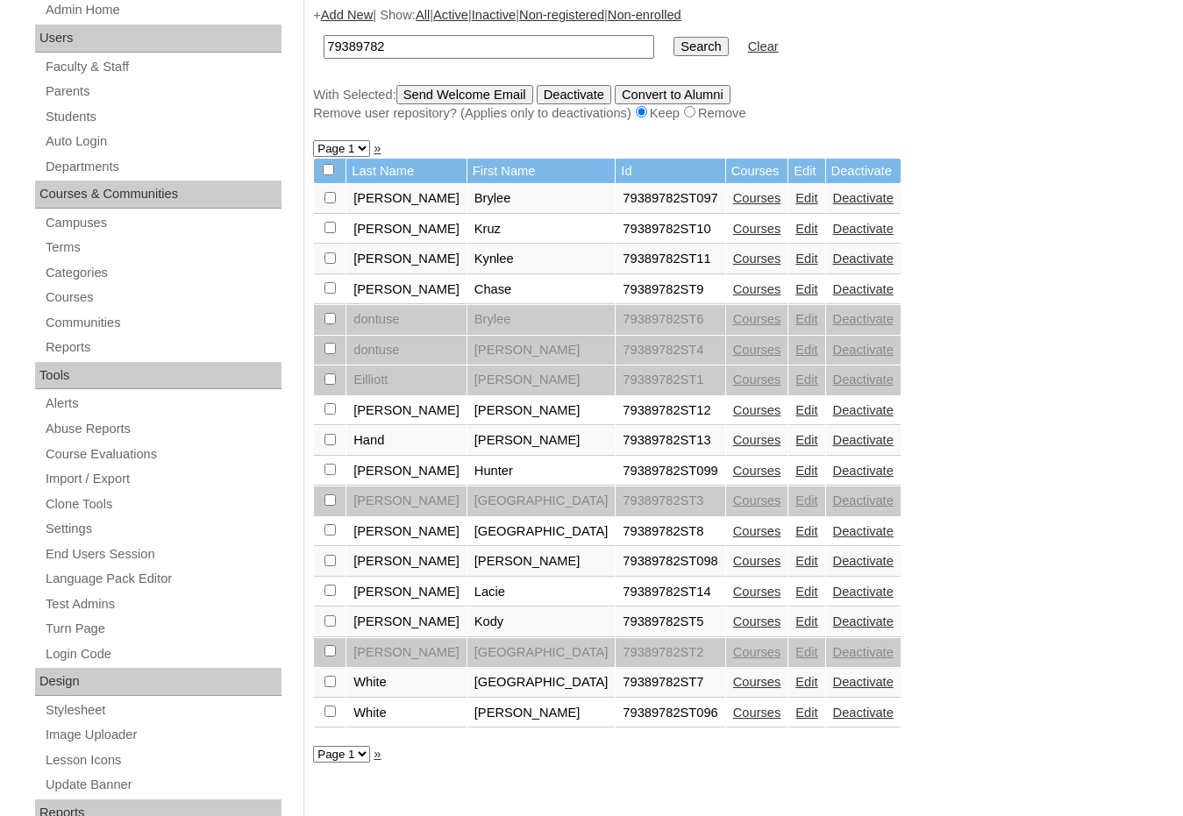 The height and width of the screenshot is (816, 1183). What do you see at coordinates (806, 171) in the screenshot?
I see `td: Edit` at bounding box center [806, 171].